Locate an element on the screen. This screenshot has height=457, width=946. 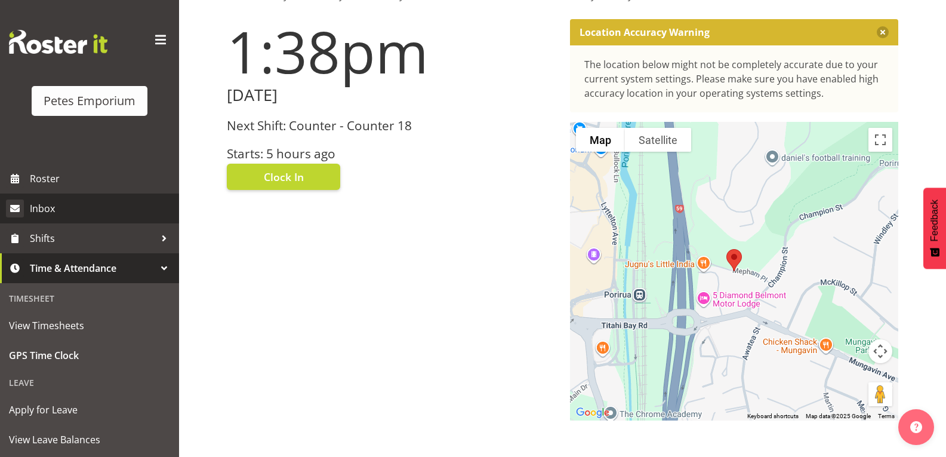
button: Show satellite imagery is located at coordinates (658, 140).